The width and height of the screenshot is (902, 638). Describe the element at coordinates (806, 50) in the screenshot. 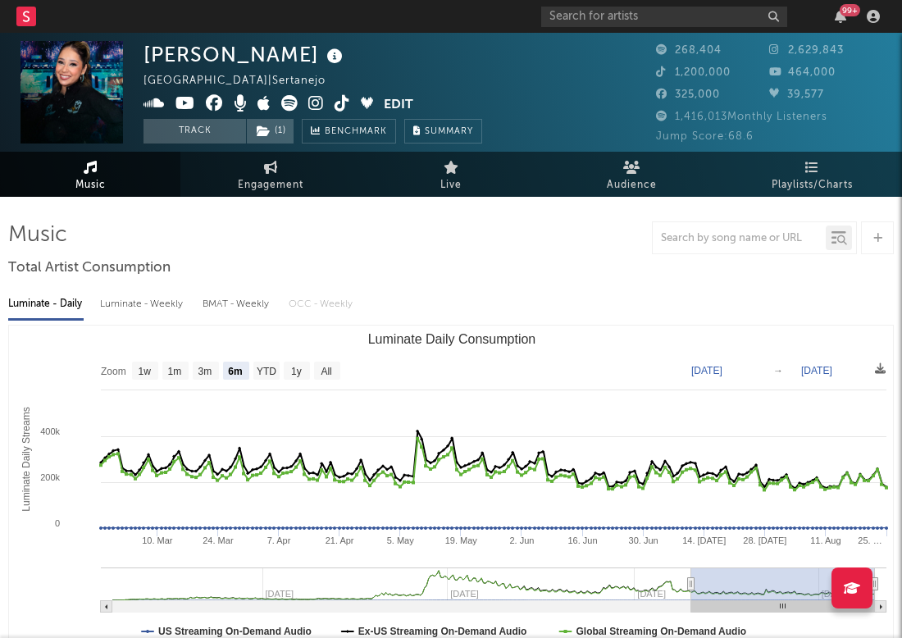

I see `span: 2,629,843` at that location.